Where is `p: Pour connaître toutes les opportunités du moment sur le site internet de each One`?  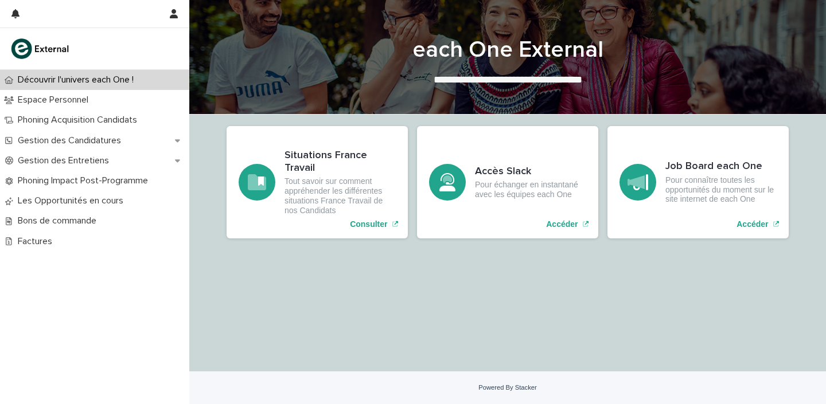
p: Pour connaître toutes les opportunités du moment sur le site internet de each One is located at coordinates (721, 190).